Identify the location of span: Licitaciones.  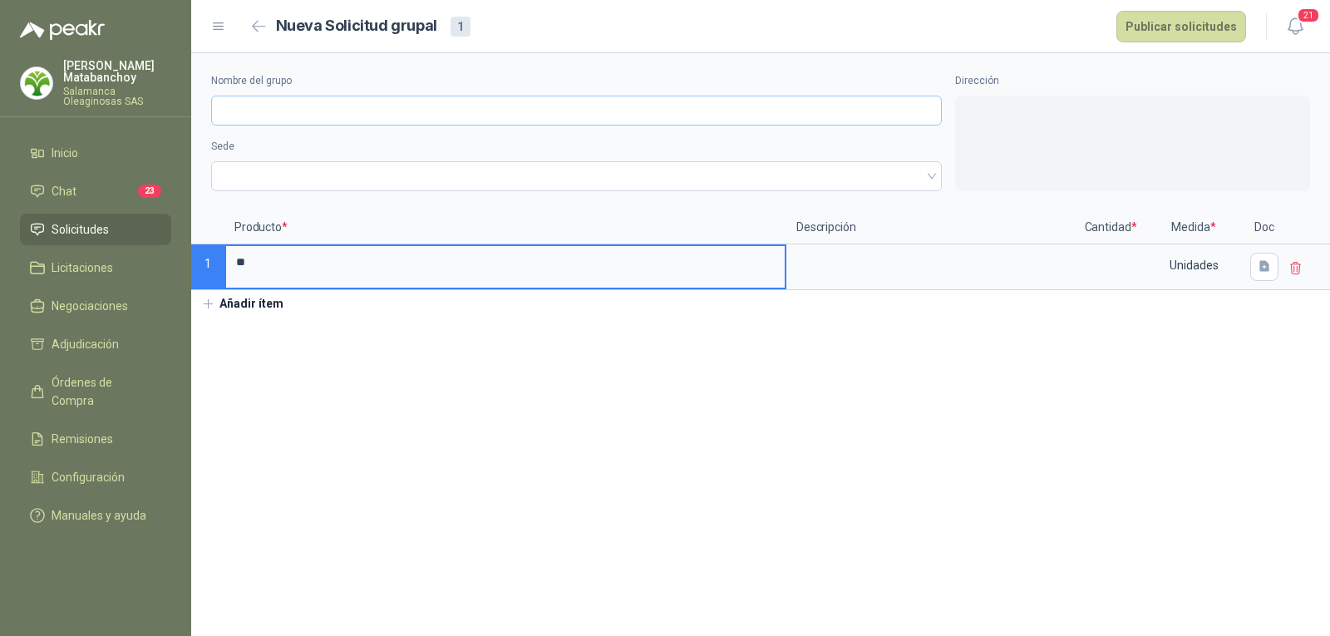
(82, 268).